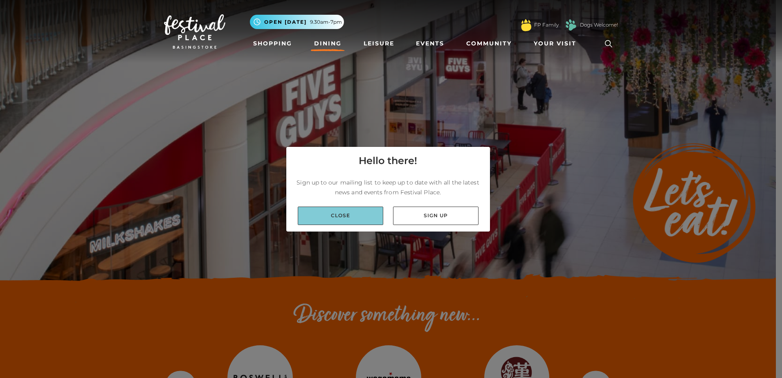 The image size is (782, 378). Describe the element at coordinates (328, 43) in the screenshot. I see `a: Dining` at that location.